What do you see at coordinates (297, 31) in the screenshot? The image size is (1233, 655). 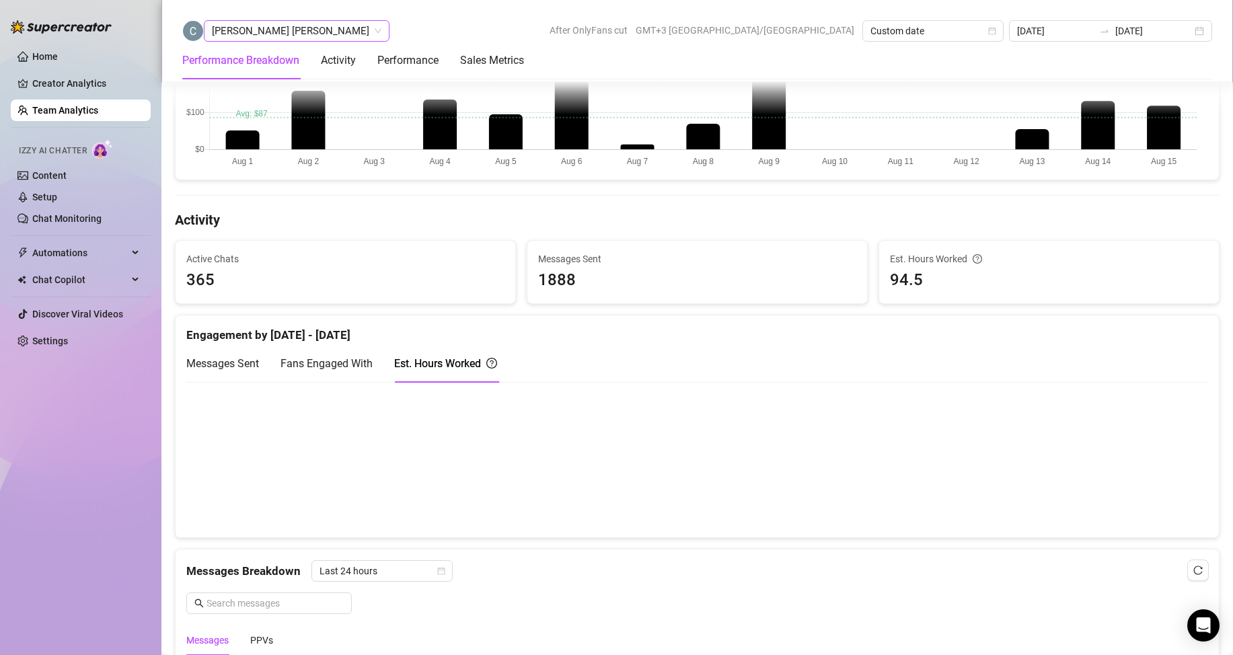 I see `span: Catherine Elizabeth` at bounding box center [297, 31].